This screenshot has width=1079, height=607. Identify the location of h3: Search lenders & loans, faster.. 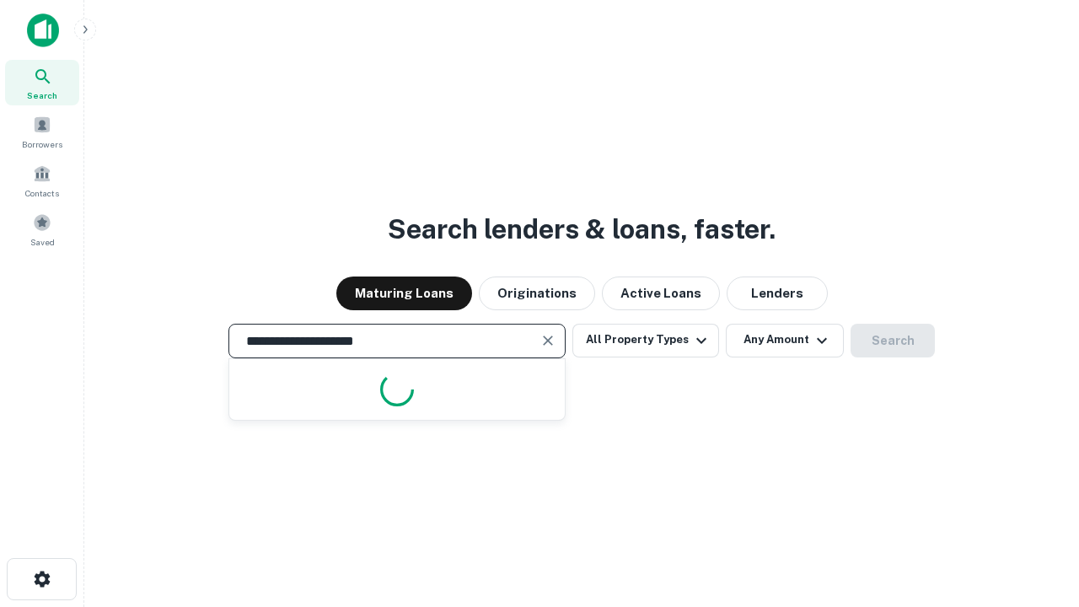
(581, 229).